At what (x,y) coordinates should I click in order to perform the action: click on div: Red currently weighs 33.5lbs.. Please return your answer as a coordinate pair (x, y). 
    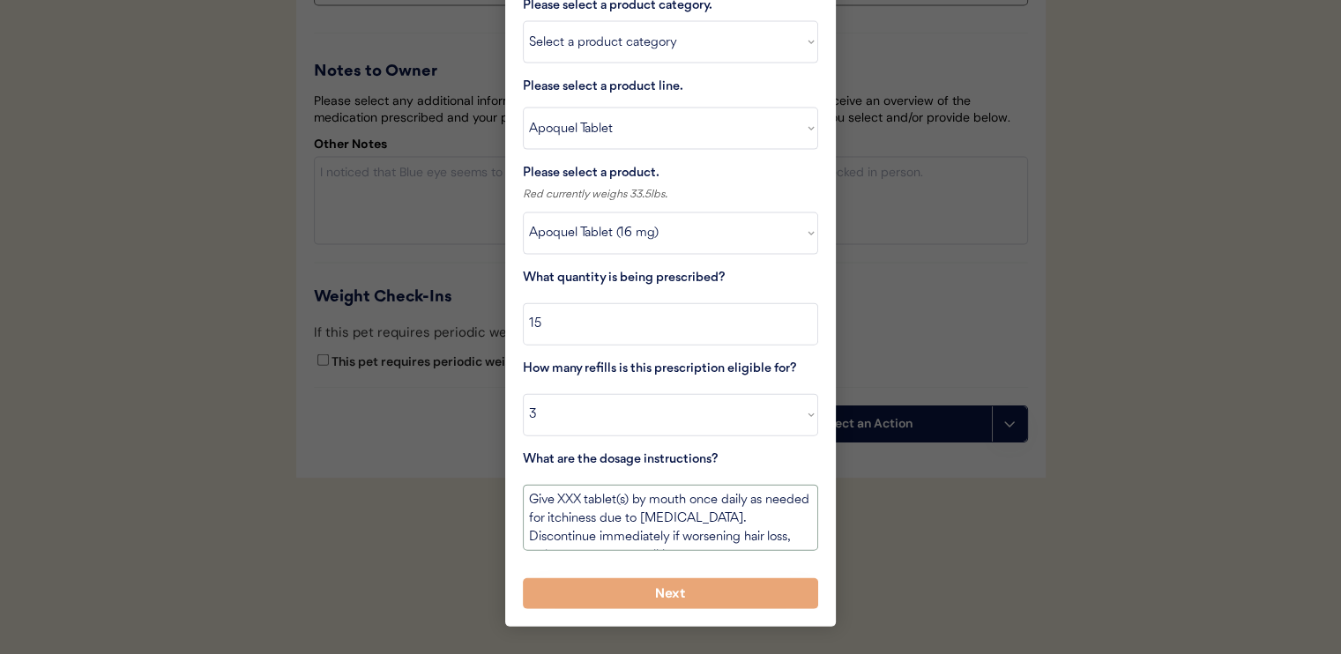
    Looking at the image, I should click on (670, 194).